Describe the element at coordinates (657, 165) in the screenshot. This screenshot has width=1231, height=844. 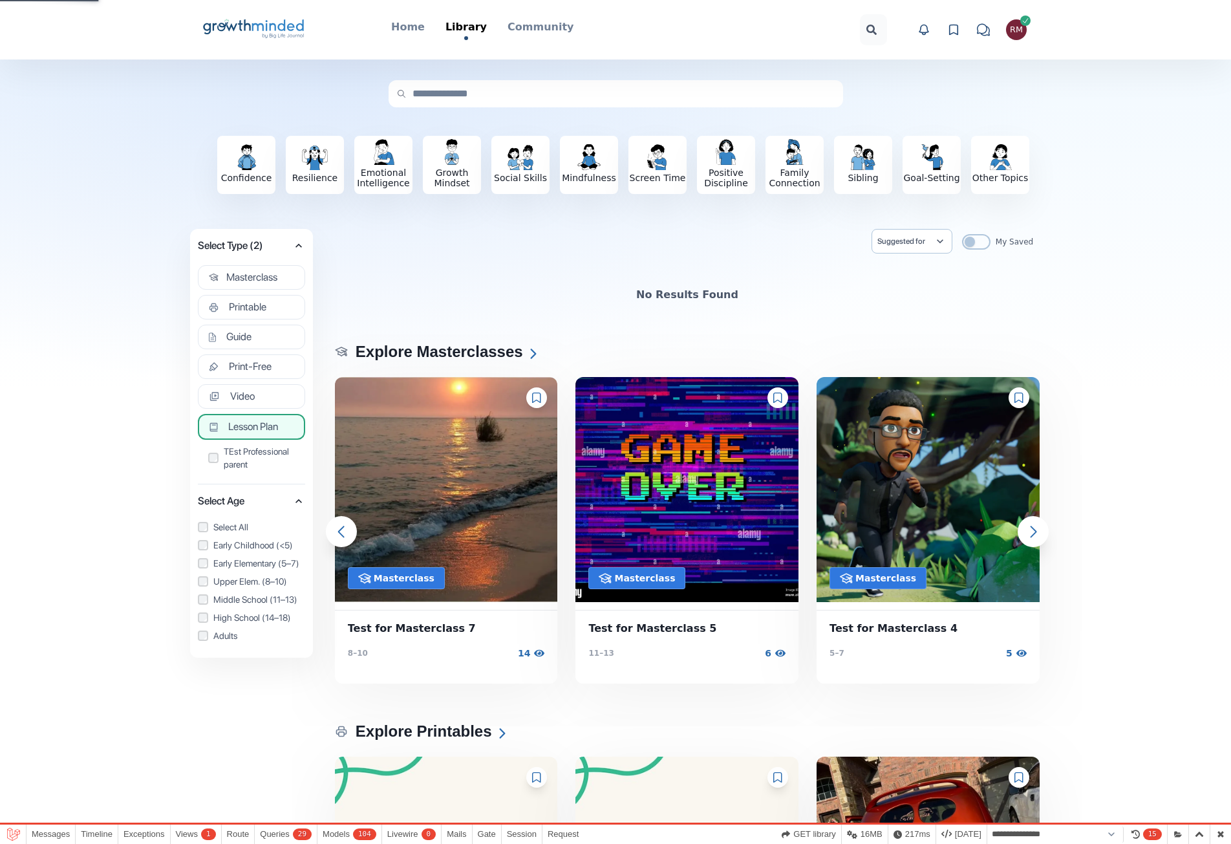
I see `button: Screen Time` at that location.